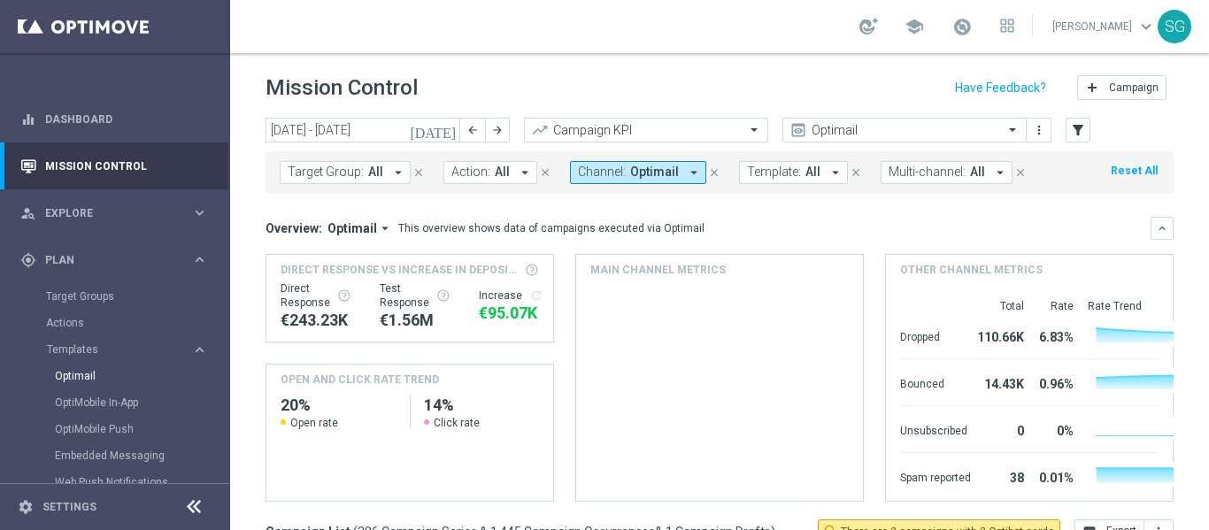 The image size is (1209, 530). What do you see at coordinates (120, 456) in the screenshot?
I see `a: Embedded Messaging` at bounding box center [120, 456].